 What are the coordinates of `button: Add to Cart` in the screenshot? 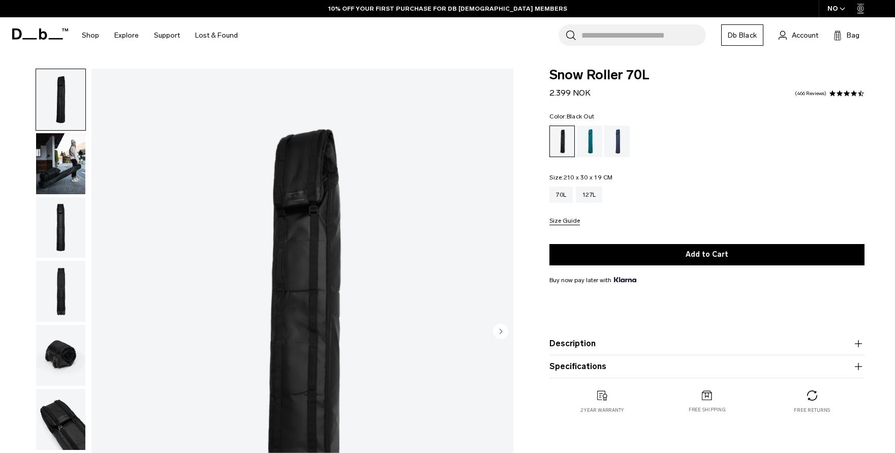 It's located at (707, 255).